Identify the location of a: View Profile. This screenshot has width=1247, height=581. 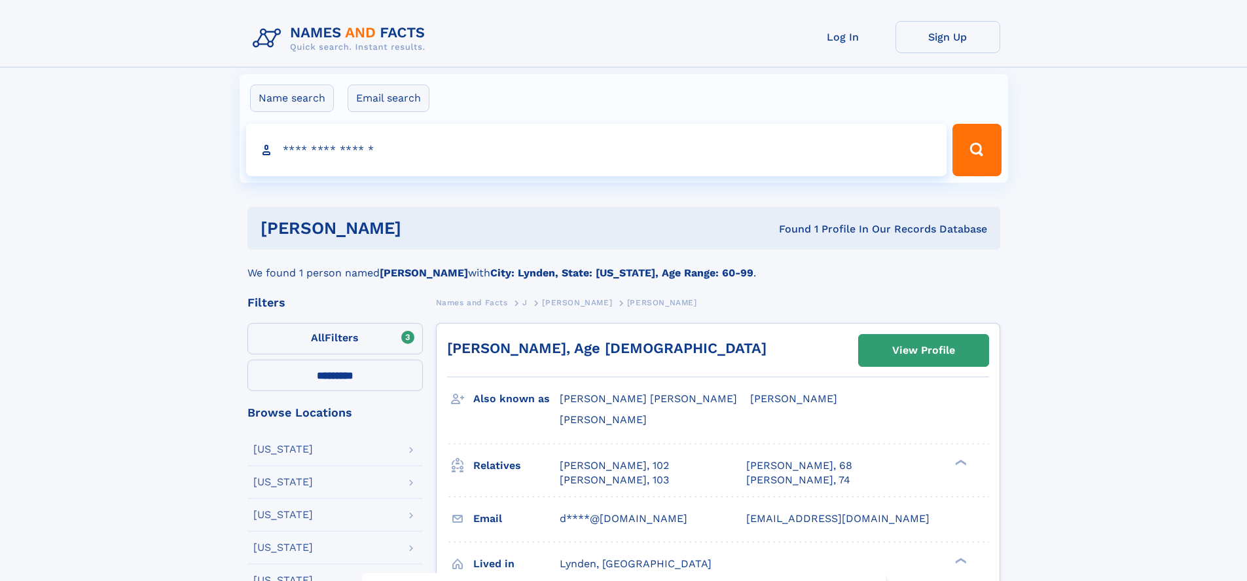
(923, 350).